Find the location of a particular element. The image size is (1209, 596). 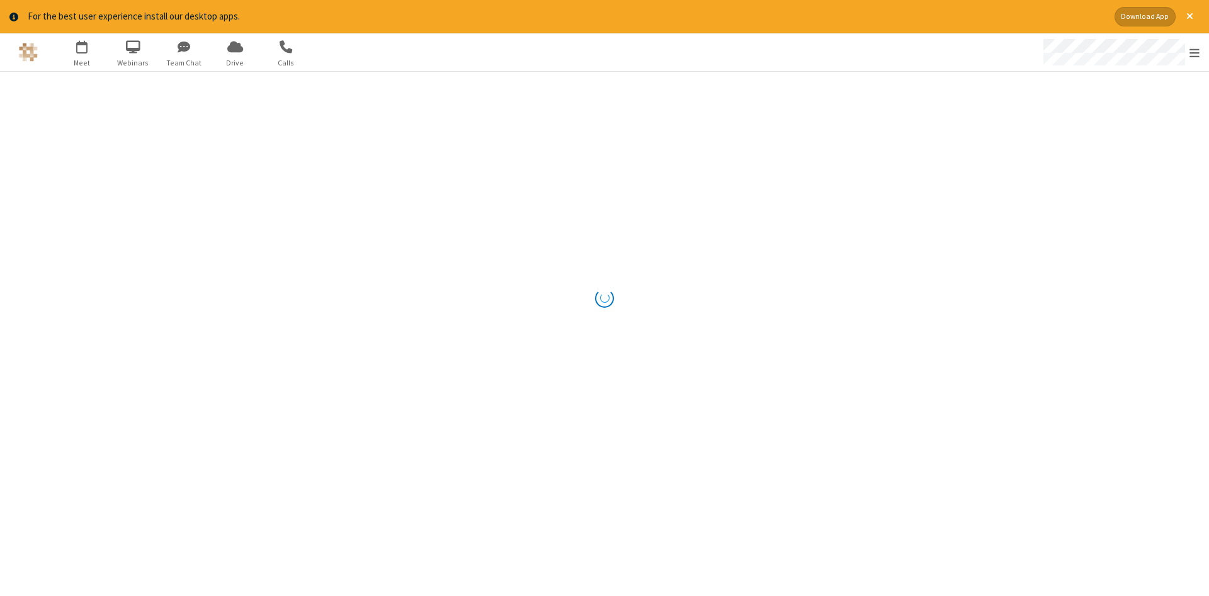

img: QA Selenium DO NOT DELETE OR CHANGE is located at coordinates (28, 52).